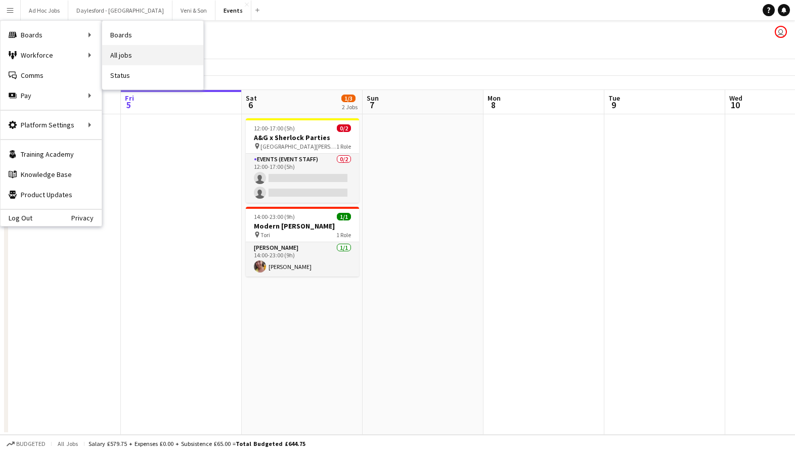 This screenshot has width=795, height=452. Describe the element at coordinates (371, 105) in the screenshot. I see `span: 7` at that location.